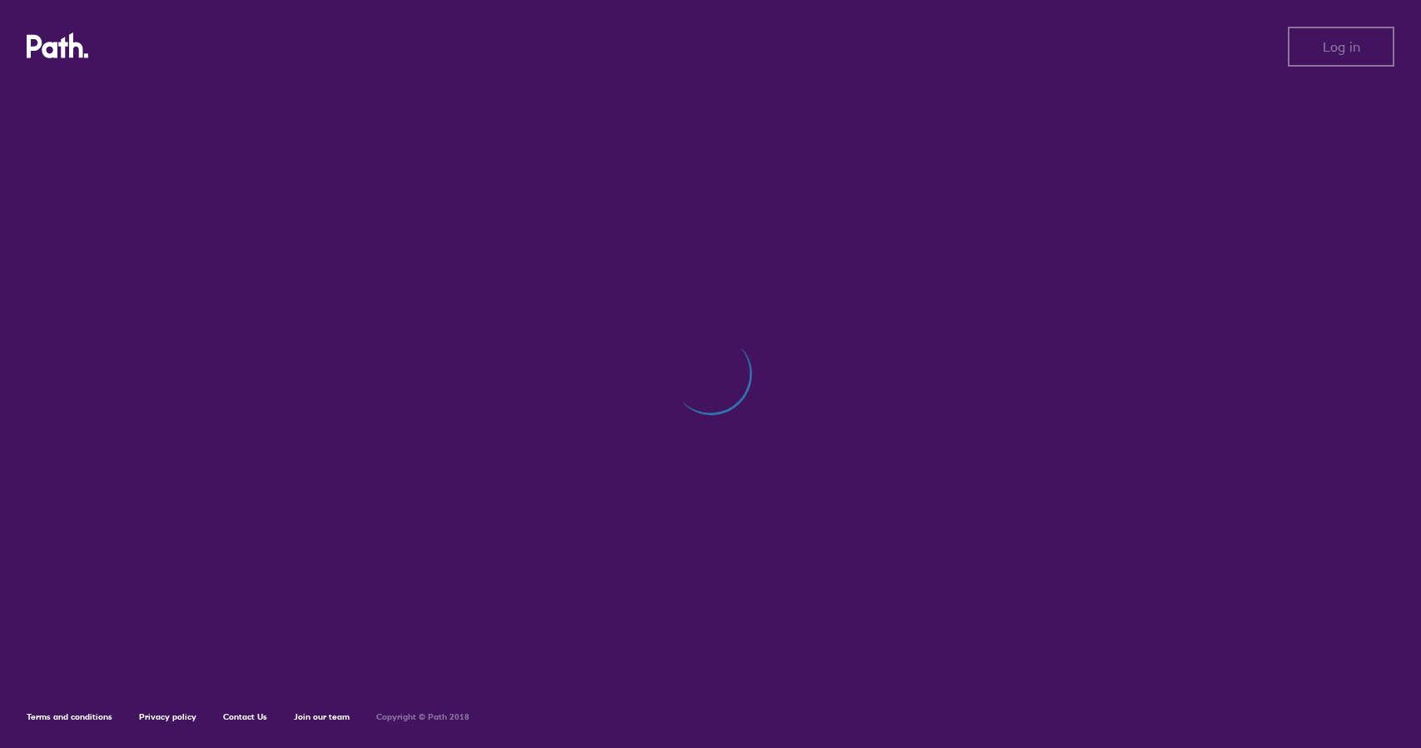 The width and height of the screenshot is (1421, 748). What do you see at coordinates (1341, 47) in the screenshot?
I see `span: Log in` at bounding box center [1341, 47].